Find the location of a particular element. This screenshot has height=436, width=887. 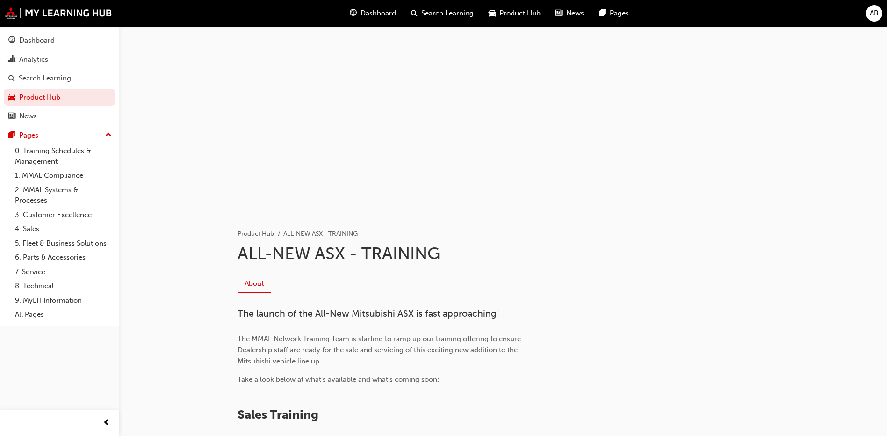

a: 6. Parts & Accessories is located at coordinates (63, 257).